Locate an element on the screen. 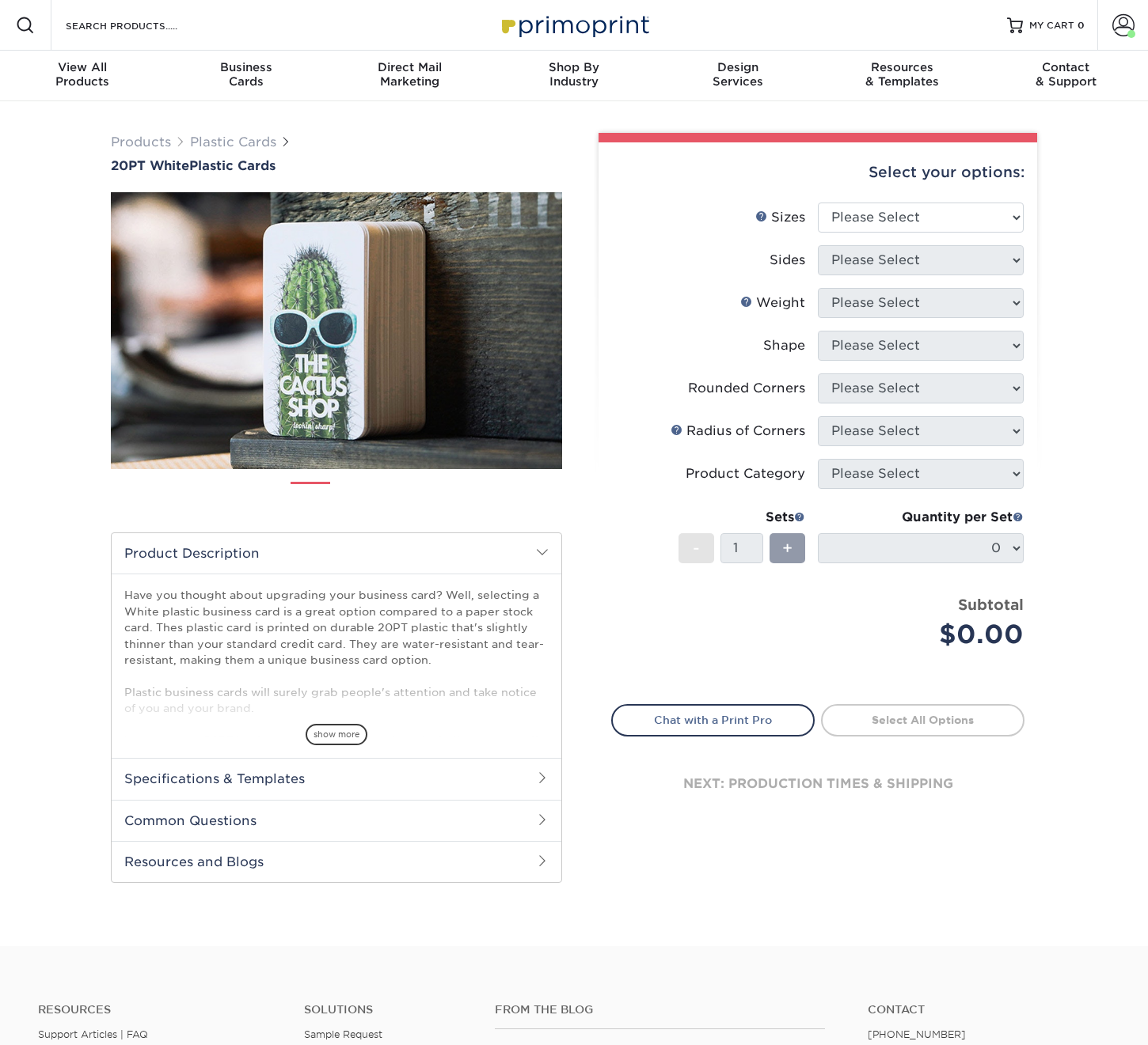 This screenshot has width=1148, height=1045. div: Sizes is located at coordinates (780, 218).